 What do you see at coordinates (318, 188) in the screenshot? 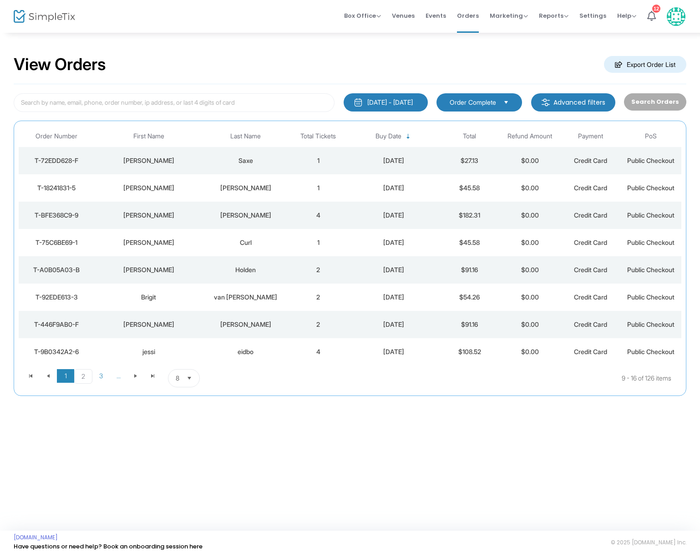
I see `td: 1` at bounding box center [318, 188].